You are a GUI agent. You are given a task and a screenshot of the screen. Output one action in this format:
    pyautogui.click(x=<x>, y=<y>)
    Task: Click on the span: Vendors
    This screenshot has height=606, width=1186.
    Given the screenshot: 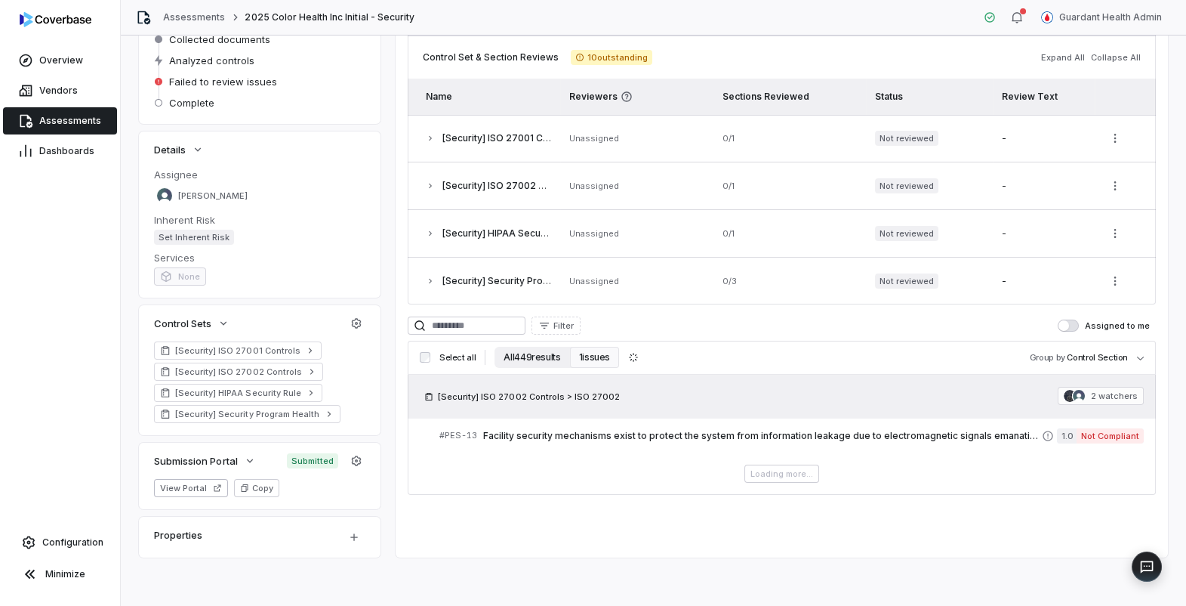 What is the action you would take?
    pyautogui.click(x=58, y=91)
    